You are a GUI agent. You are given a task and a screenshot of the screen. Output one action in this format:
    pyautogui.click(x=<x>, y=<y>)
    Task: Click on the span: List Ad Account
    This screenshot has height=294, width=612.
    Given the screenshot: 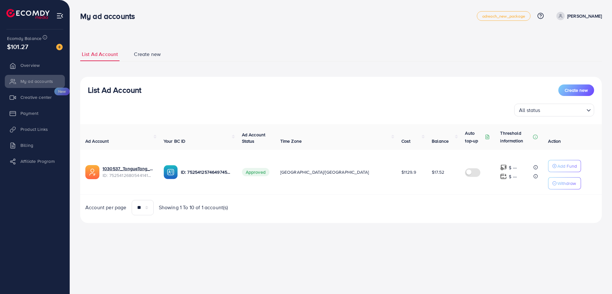 What is the action you would take?
    pyautogui.click(x=100, y=54)
    